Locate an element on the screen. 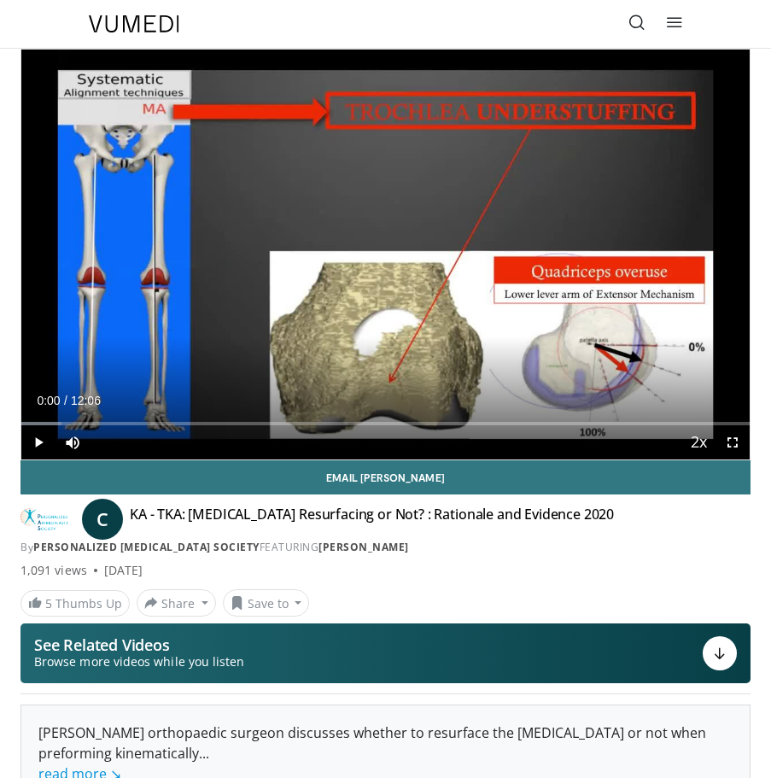  button: Share is located at coordinates (176, 603).